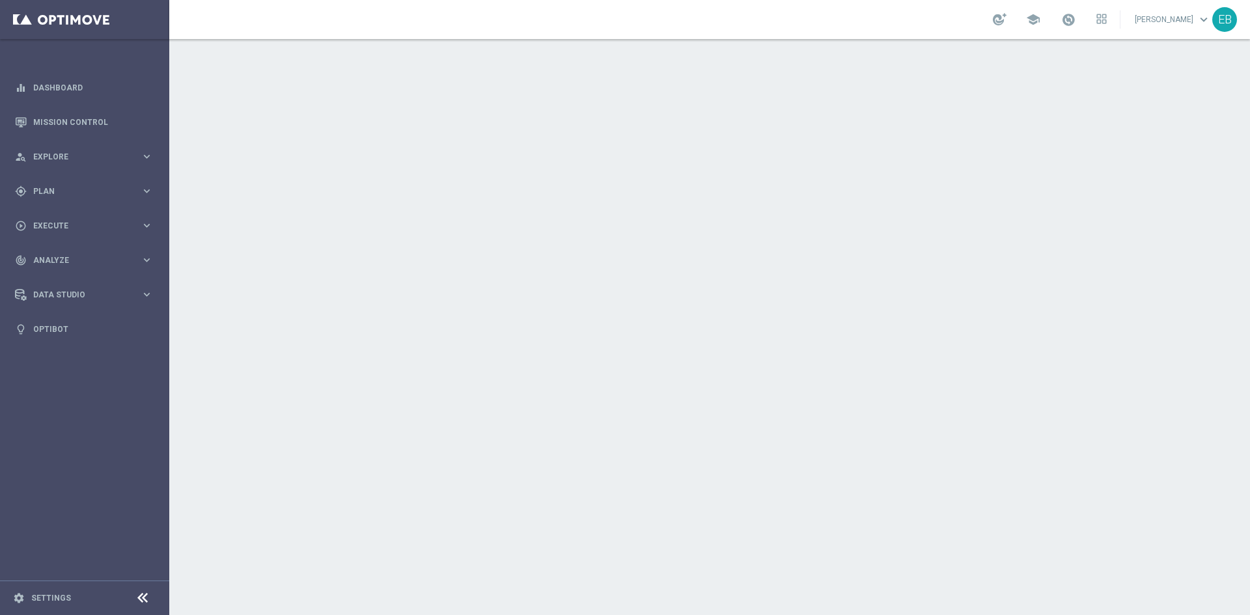 This screenshot has width=1250, height=615. What do you see at coordinates (87, 260) in the screenshot?
I see `span: Analyze` at bounding box center [87, 260].